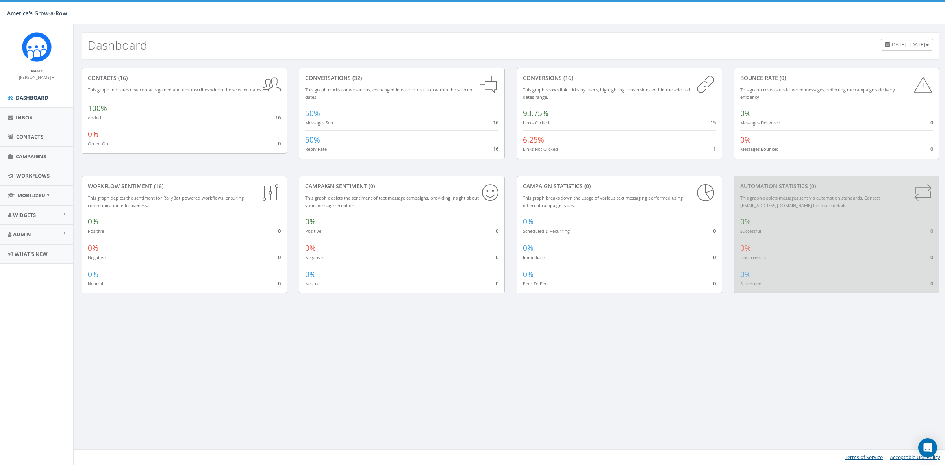 The height and width of the screenshot is (465, 945). What do you see at coordinates (117, 45) in the screenshot?
I see `h2: Dashboard` at bounding box center [117, 45].